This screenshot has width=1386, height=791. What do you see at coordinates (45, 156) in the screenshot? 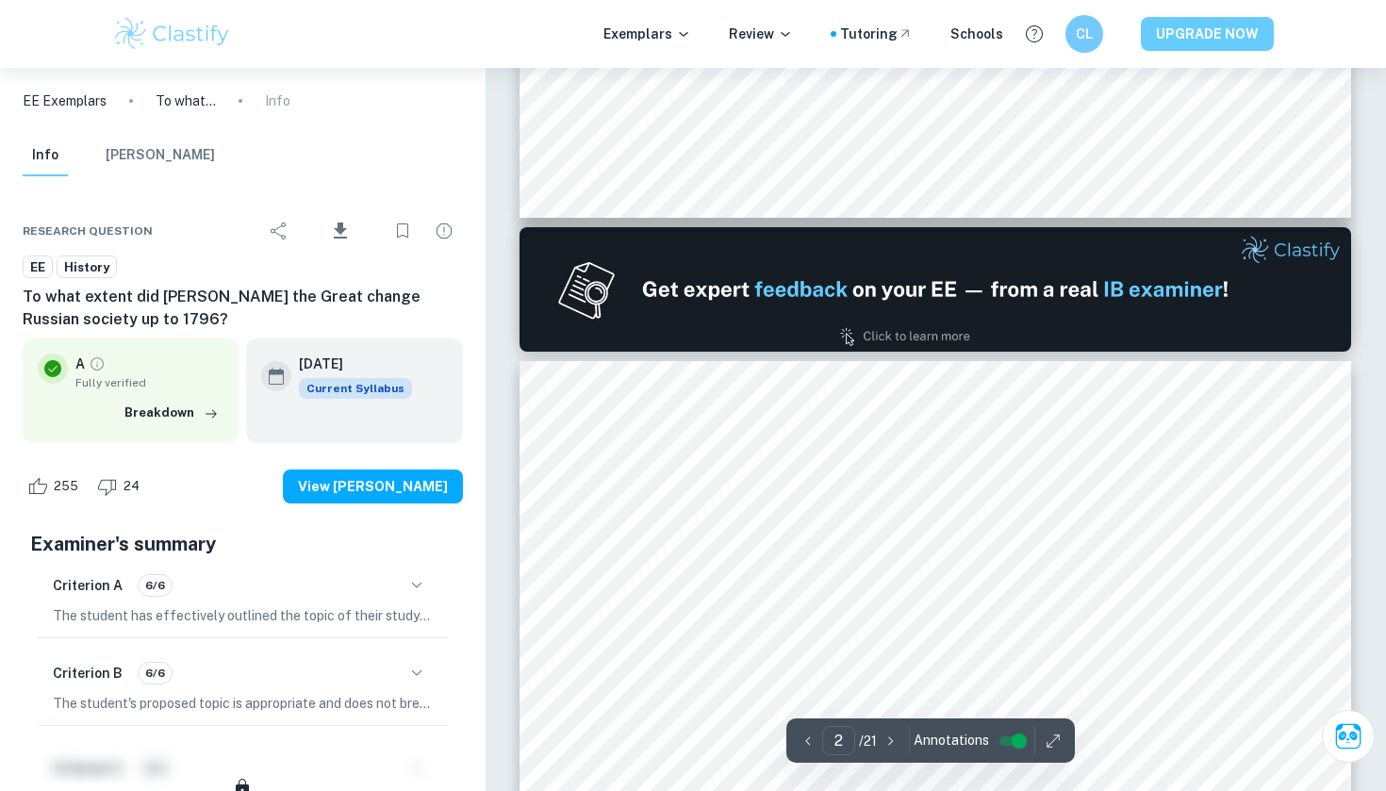
I see `button: Info` at bounding box center [45, 156].